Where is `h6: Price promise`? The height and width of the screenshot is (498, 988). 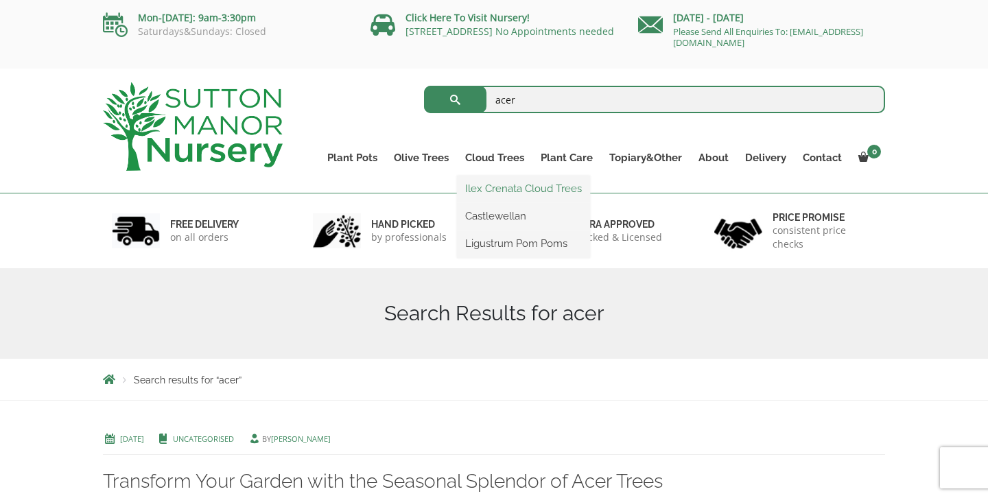 h6: Price promise is located at coordinates (825, 218).